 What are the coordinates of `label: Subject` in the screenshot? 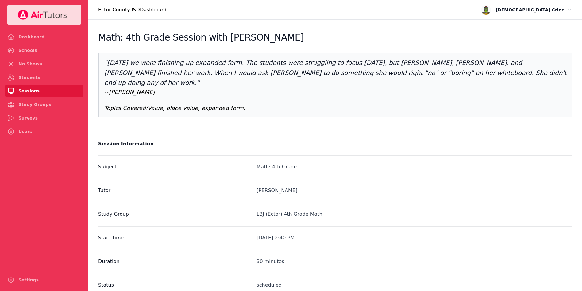 It's located at (177, 167).